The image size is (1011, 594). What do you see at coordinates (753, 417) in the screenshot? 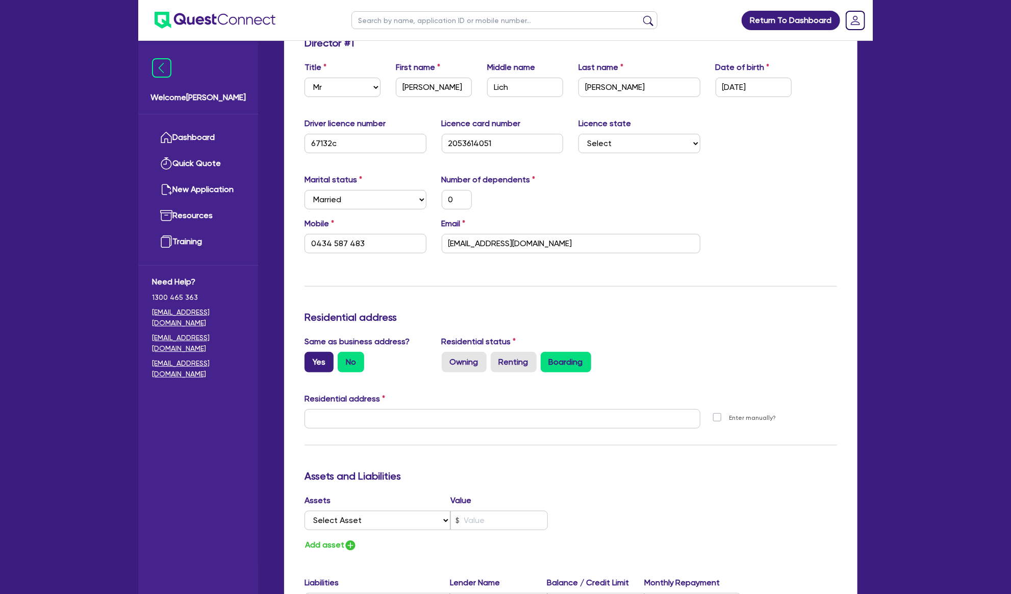
I see `label: Enter manually?` at bounding box center [753, 417].